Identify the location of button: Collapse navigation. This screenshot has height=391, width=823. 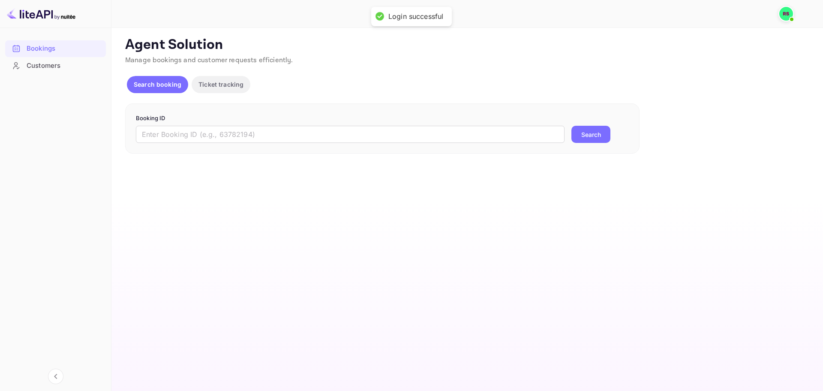
(56, 376).